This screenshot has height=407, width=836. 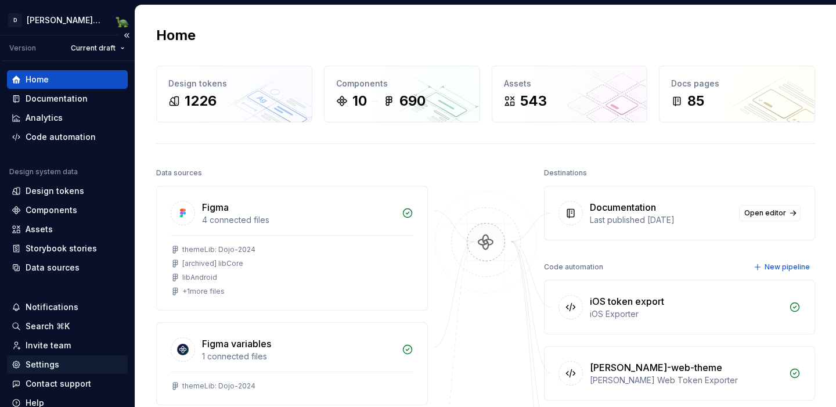 What do you see at coordinates (67, 384) in the screenshot?
I see `button: Contact support` at bounding box center [67, 384].